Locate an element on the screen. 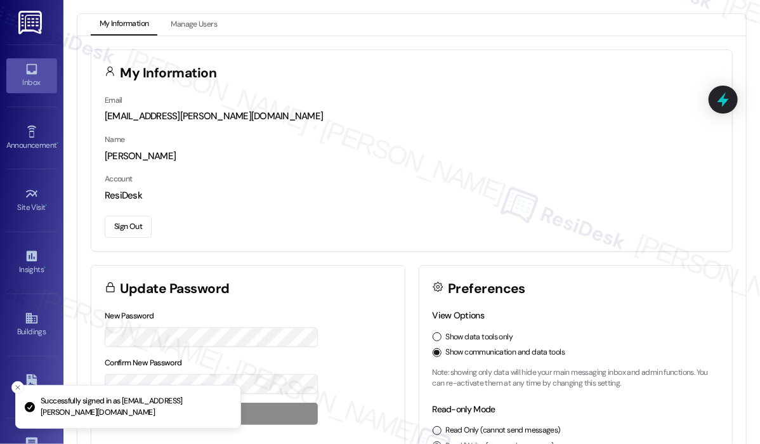 This screenshot has height=444, width=760. h3: Update Password is located at coordinates (175, 289).